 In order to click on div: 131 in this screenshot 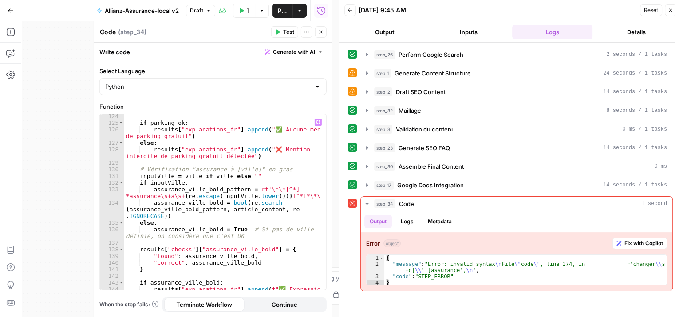, I will do `click(112, 176)`.